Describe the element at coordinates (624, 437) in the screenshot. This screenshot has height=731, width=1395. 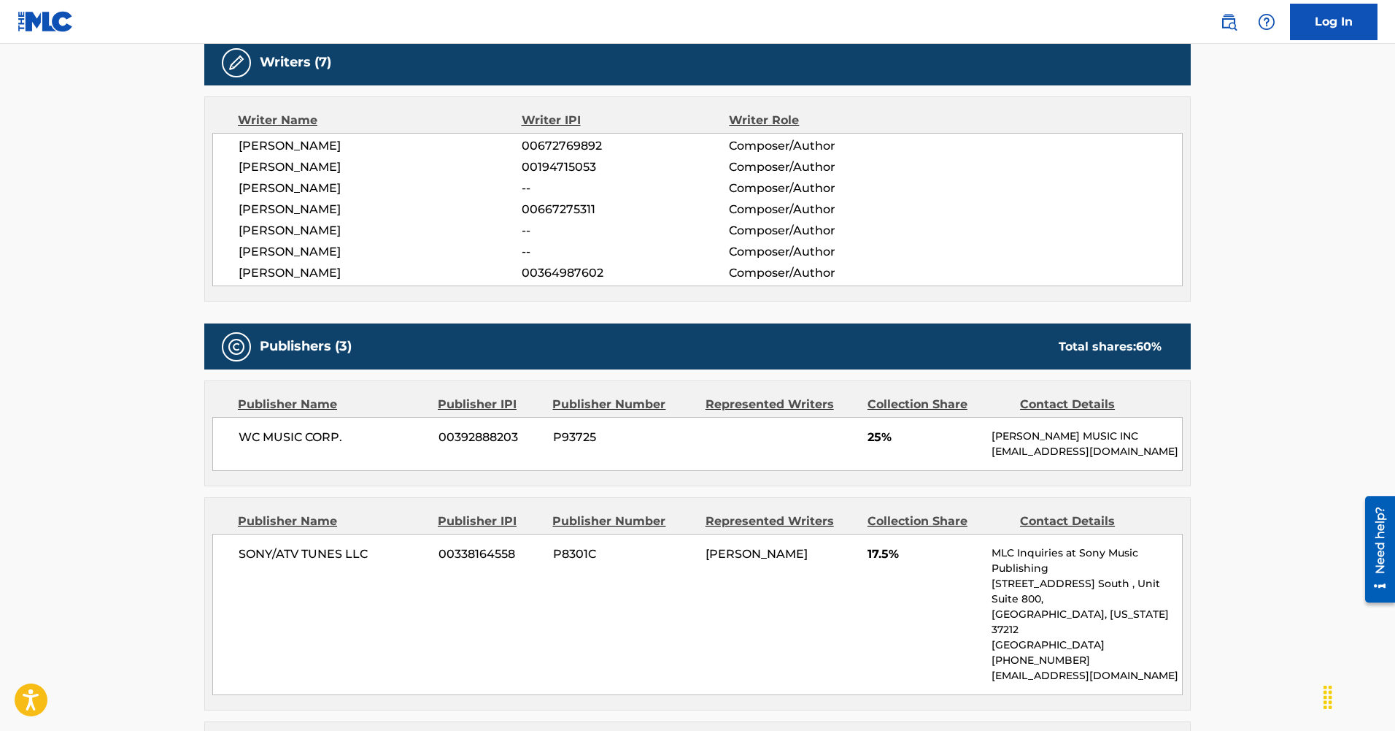
I see `span: P93725` at that location.